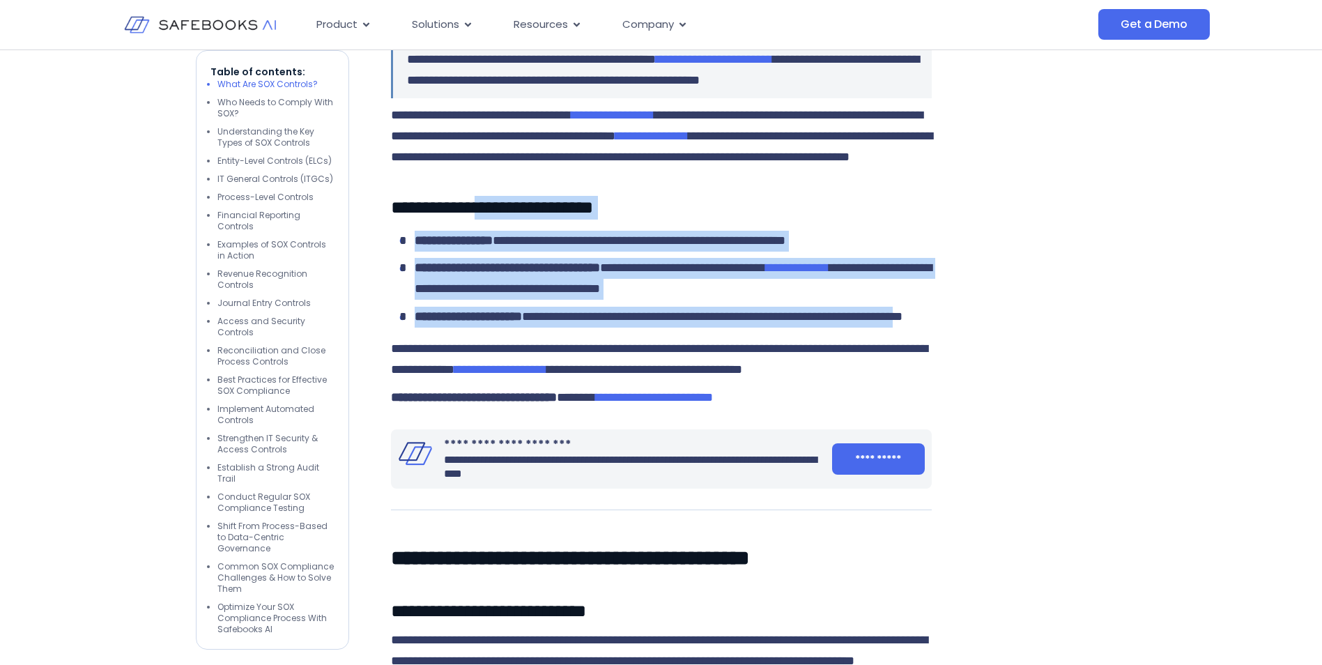  What do you see at coordinates (436, 24) in the screenshot?
I see `span: Solutions` at bounding box center [436, 24].